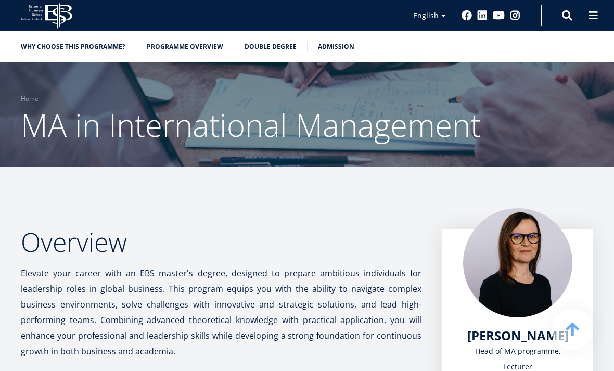 The width and height of the screenshot is (614, 371). Describe the element at coordinates (499, 16) in the screenshot. I see `a: Youtube` at that location.